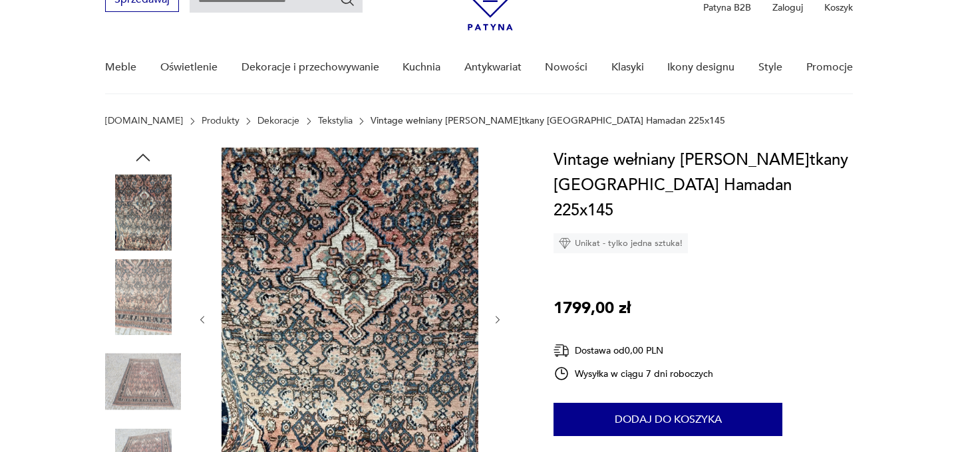 The image size is (958, 452). I want to click on p: Koszyk, so click(838, 7).